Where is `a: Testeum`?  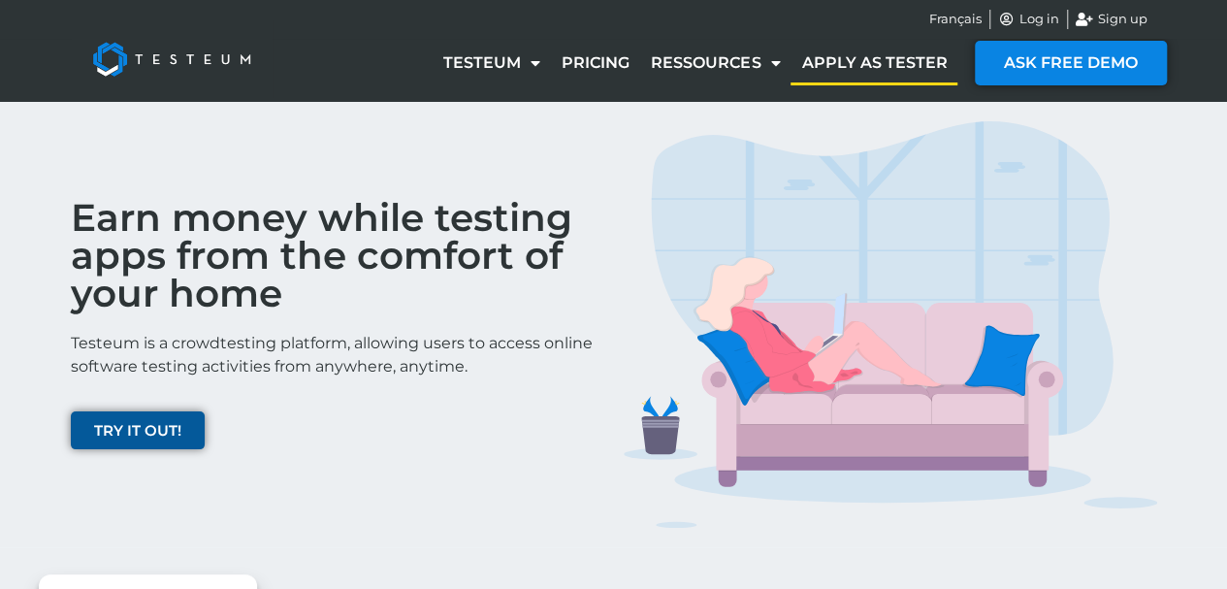 a: Testeum is located at coordinates (492, 63).